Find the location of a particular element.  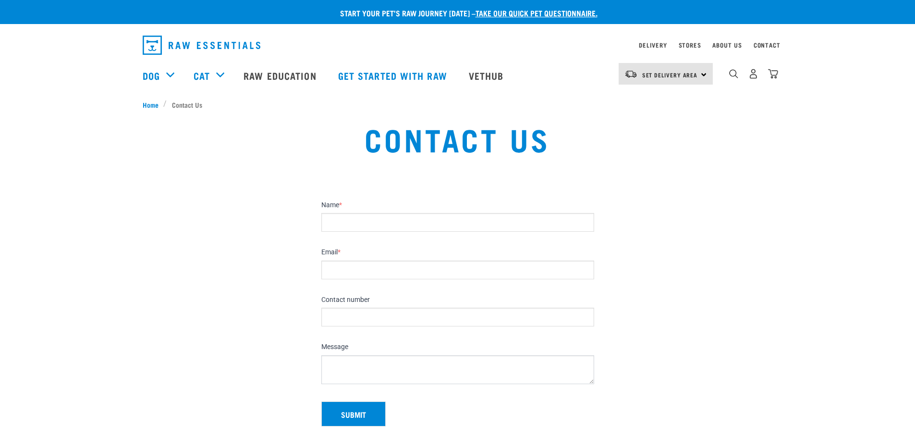

a: Vethub is located at coordinates (488, 75).